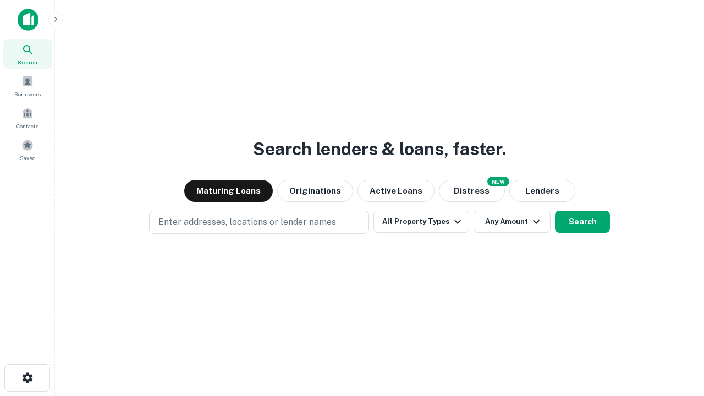  Describe the element at coordinates (27, 118) in the screenshot. I see `a: Contacts` at that location.